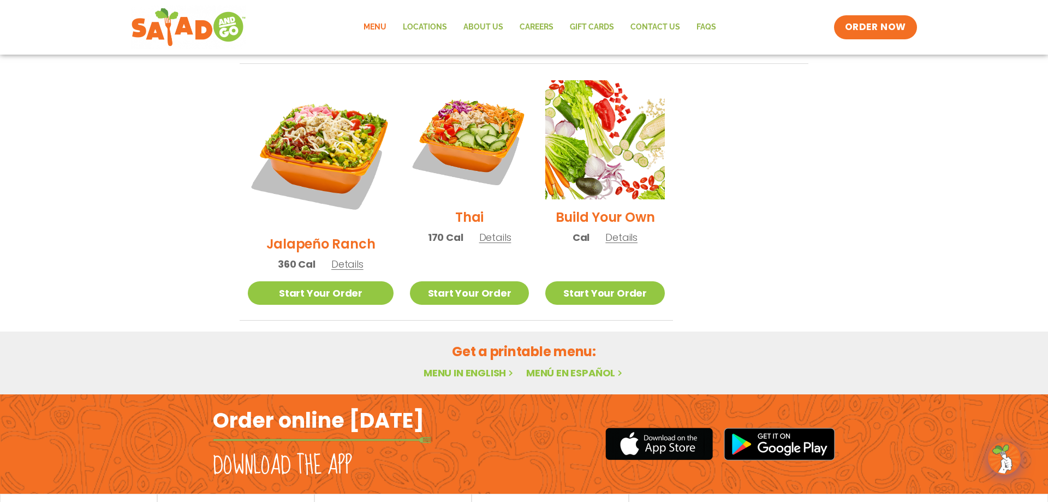 This screenshot has height=502, width=1048. Describe the element at coordinates (375, 27) in the screenshot. I see `a: Menu` at that location.